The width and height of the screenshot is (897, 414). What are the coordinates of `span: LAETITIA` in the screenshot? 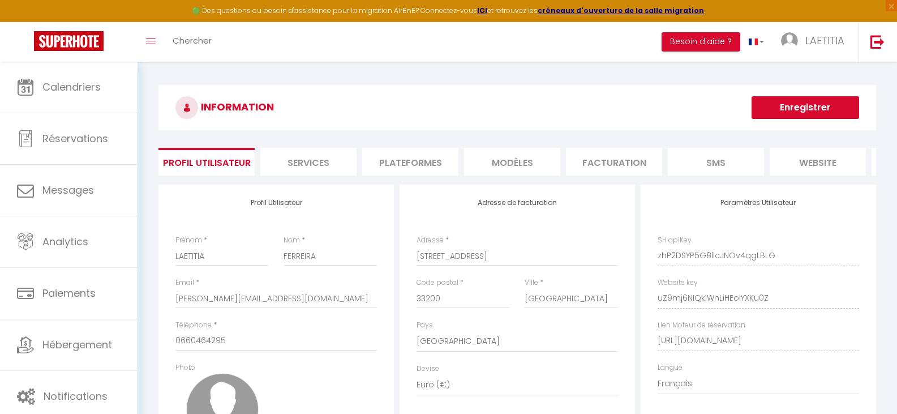 It's located at (824, 40).